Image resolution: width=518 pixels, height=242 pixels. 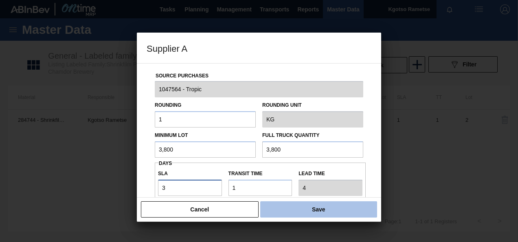 What do you see at coordinates (190, 173) in the screenshot?
I see `label: SLA` at bounding box center [190, 173].